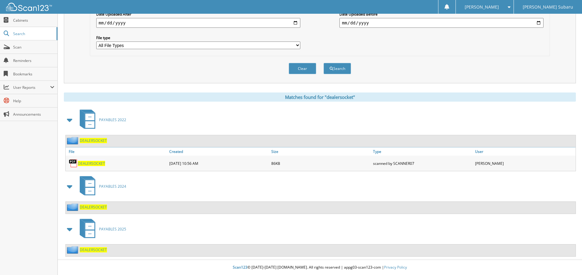 The image size is (582, 275). Describe the element at coordinates (240, 267) in the screenshot. I see `span: Scan123` at that location.